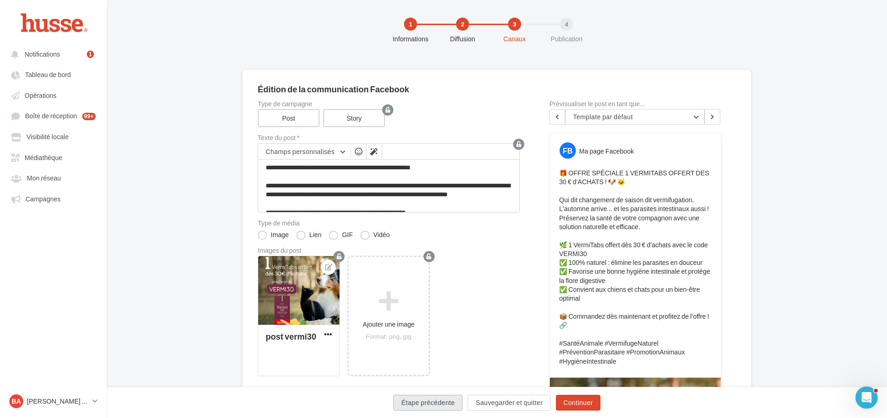 The height and width of the screenshot is (418, 887). I want to click on div: Publication, so click(566, 39).